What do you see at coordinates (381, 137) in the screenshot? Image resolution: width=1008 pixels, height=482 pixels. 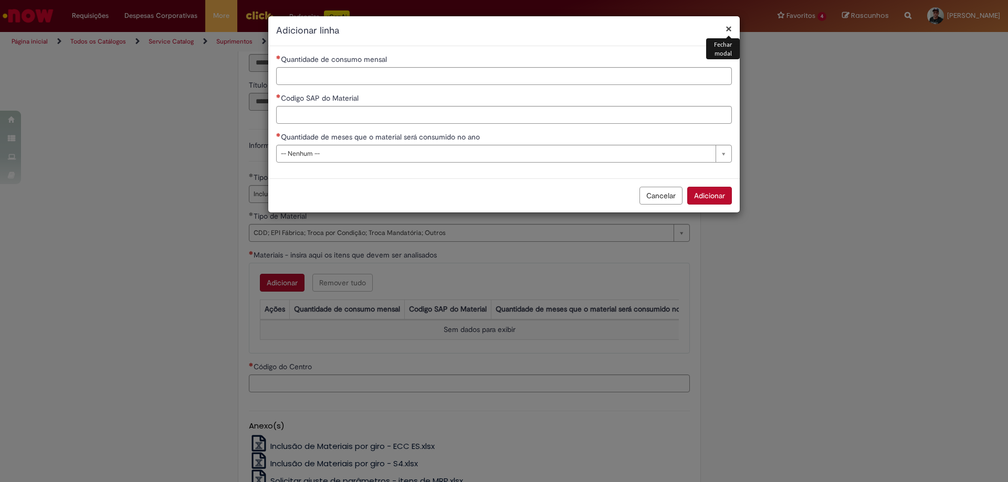 I see `span: Quantidade de meses que o material será consumido no ano` at bounding box center [381, 137].